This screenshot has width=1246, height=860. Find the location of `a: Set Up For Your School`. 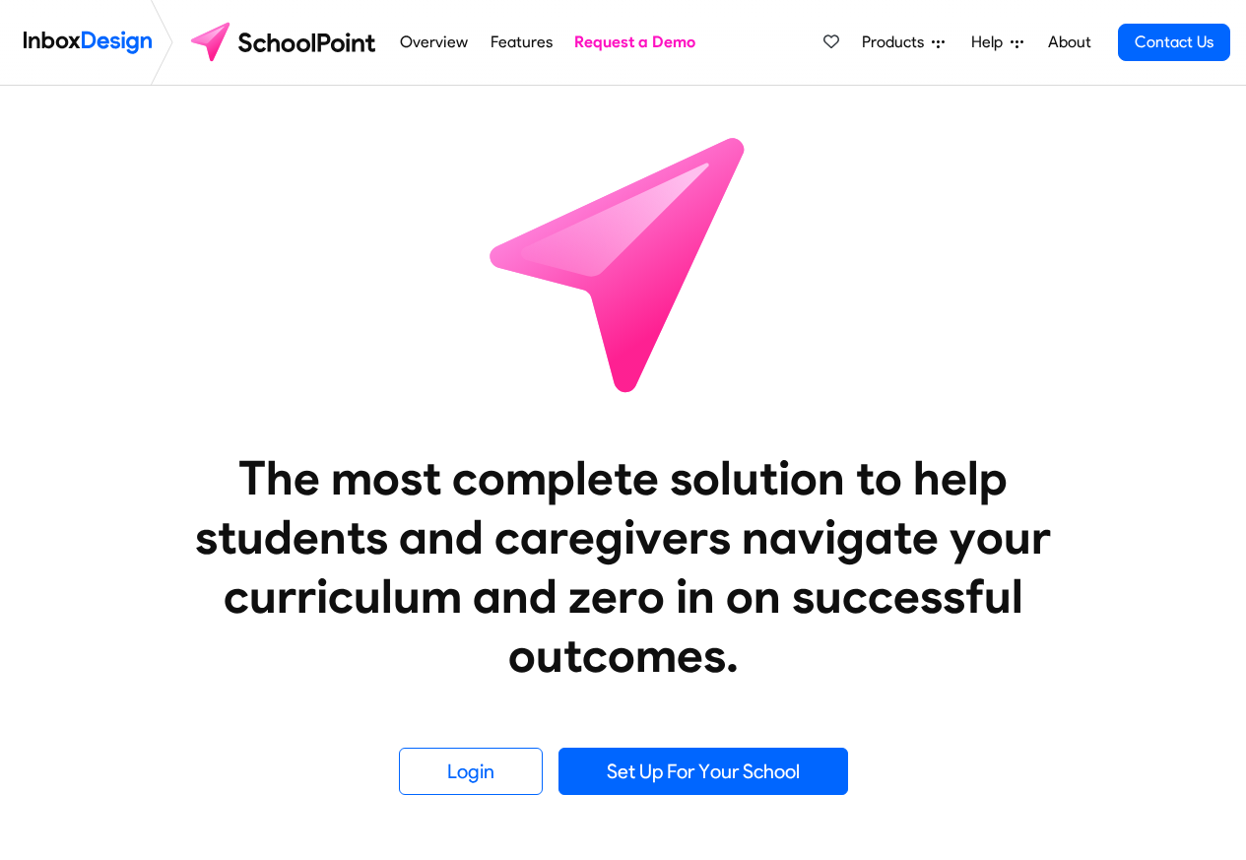

a: Set Up For Your School is located at coordinates (703, 771).